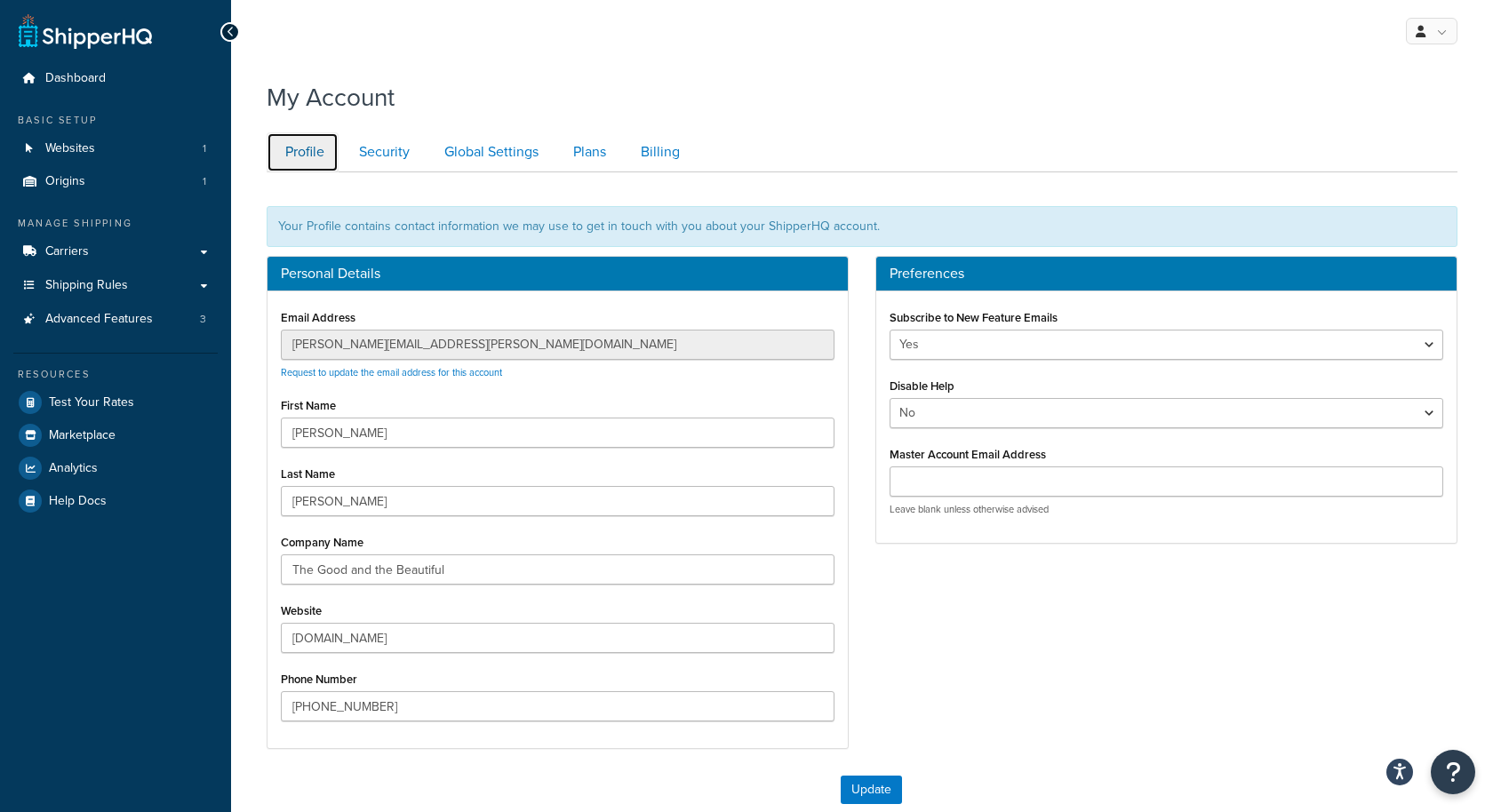 This screenshot has width=1493, height=812. What do you see at coordinates (921, 385) in the screenshot?
I see `label: Disable Help` at bounding box center [921, 385].